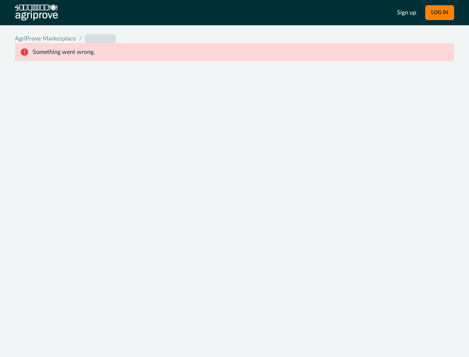 The height and width of the screenshot is (357, 469). I want to click on a: Sign up, so click(407, 13).